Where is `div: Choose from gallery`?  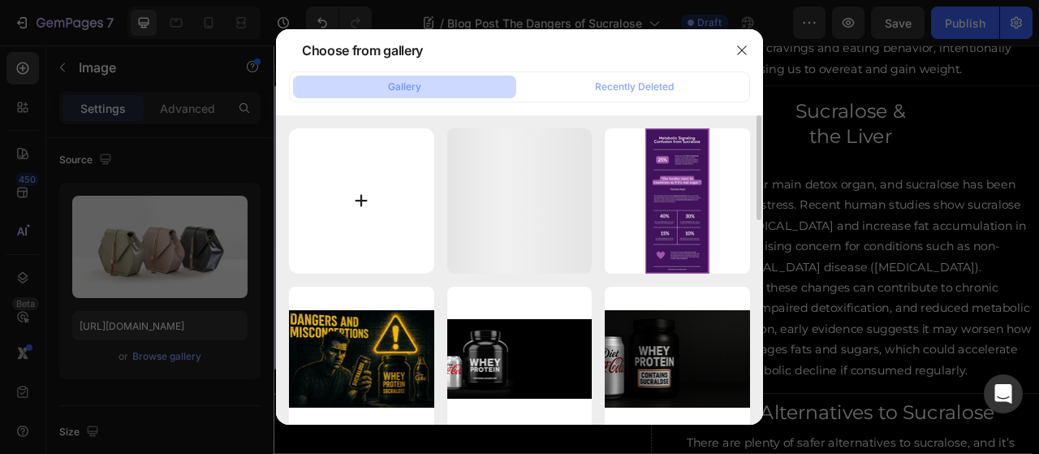 div: Choose from gallery is located at coordinates (362, 50).